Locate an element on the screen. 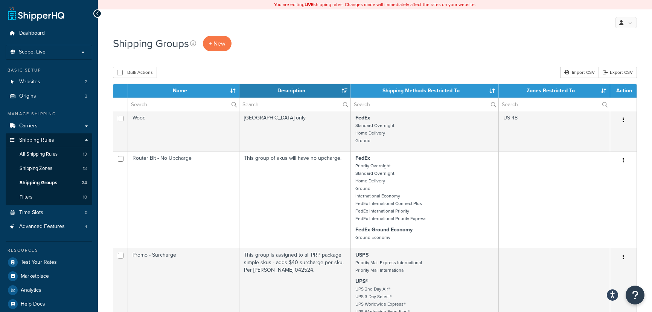  a: Shipping Groups 24 is located at coordinates (49, 183).